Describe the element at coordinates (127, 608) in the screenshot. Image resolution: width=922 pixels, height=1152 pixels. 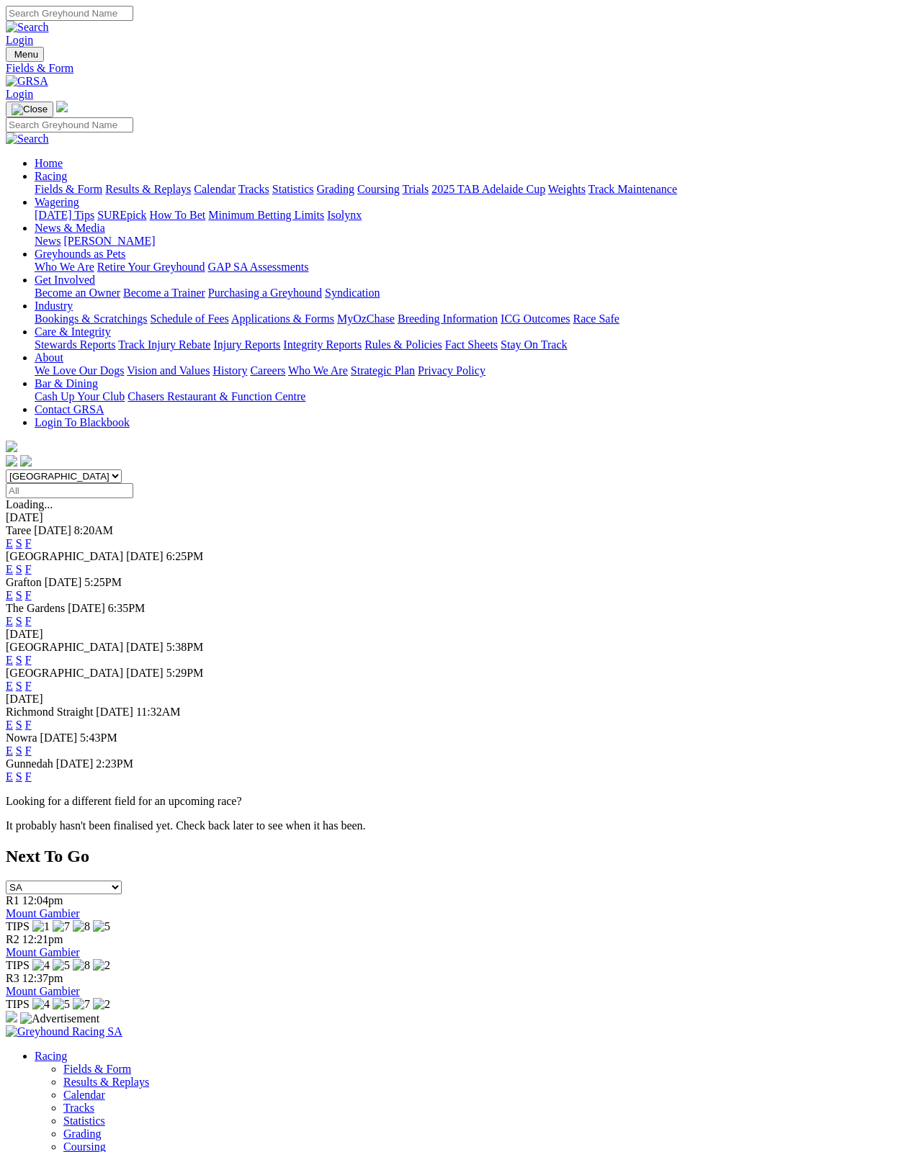
I see `span: 6:35PM` at that location.